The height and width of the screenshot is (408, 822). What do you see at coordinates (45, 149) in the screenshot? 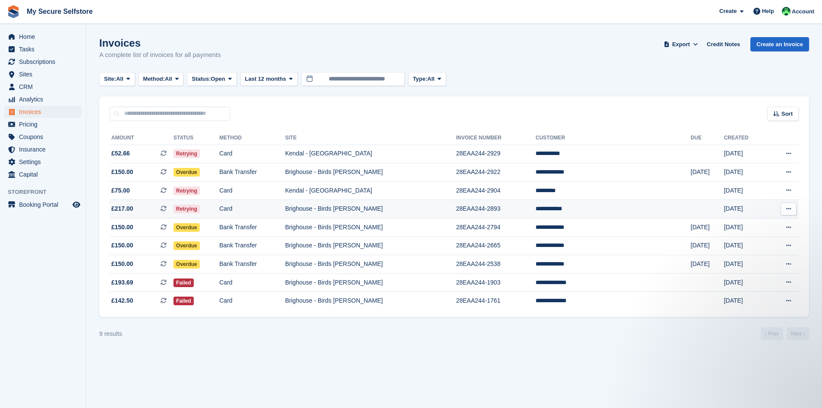
I see `span: Insurance` at bounding box center [45, 149].